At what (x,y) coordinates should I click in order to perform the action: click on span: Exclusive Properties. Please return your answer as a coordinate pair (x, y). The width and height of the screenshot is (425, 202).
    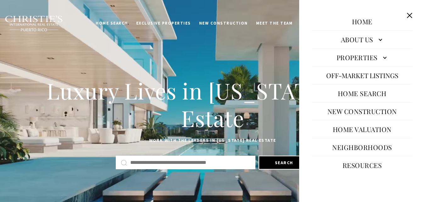
    Looking at the image, I should click on (164, 23).